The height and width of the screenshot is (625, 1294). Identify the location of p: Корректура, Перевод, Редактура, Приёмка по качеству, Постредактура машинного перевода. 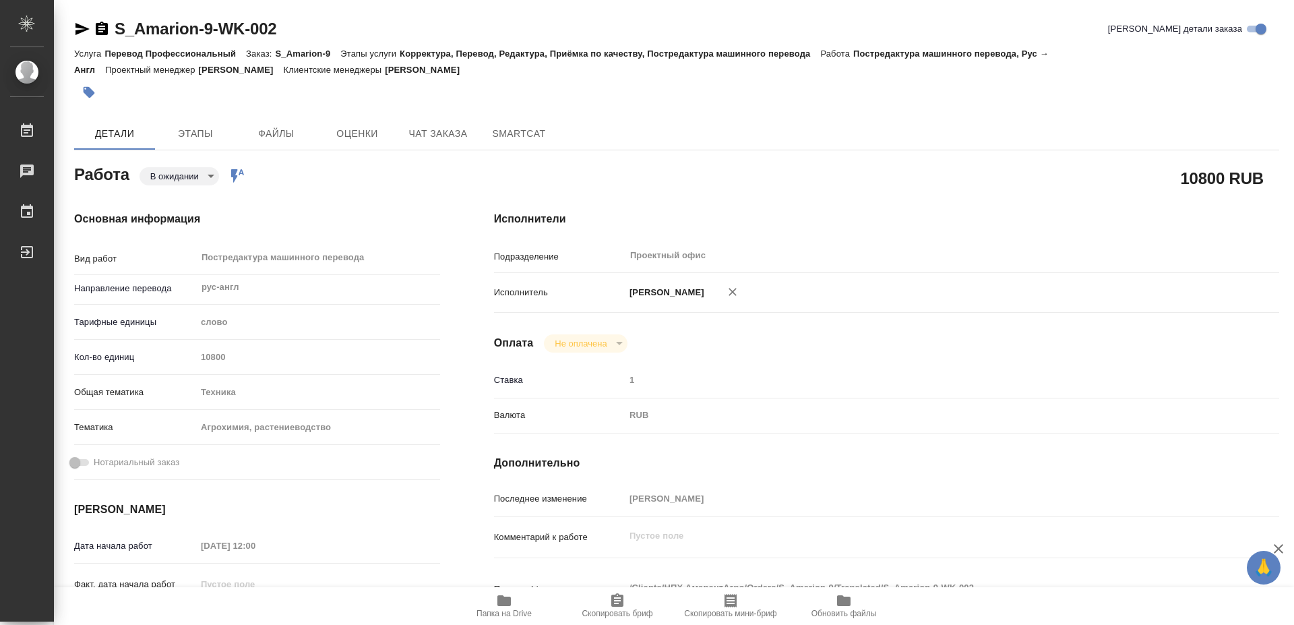
(610, 53).